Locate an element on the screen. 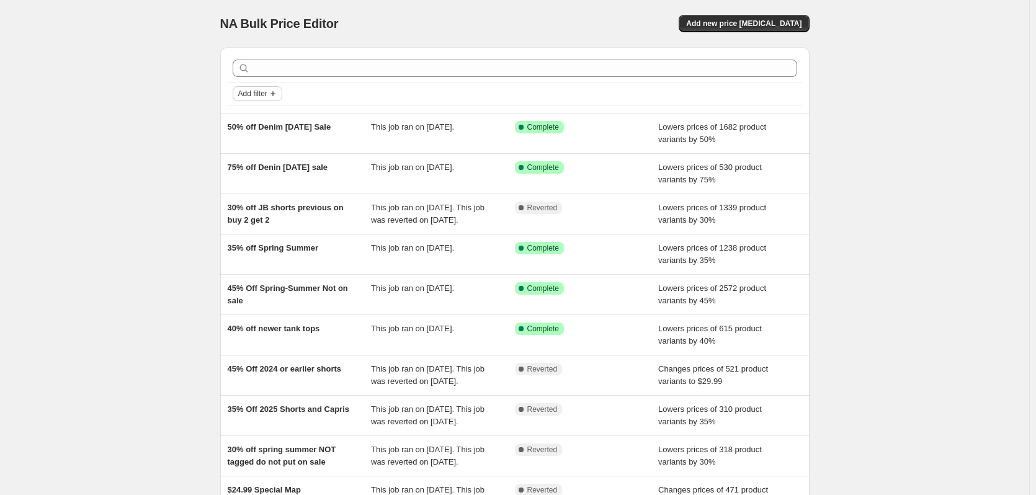  span: Lowers prices of 530 product variants by 75% is located at coordinates (710, 173).